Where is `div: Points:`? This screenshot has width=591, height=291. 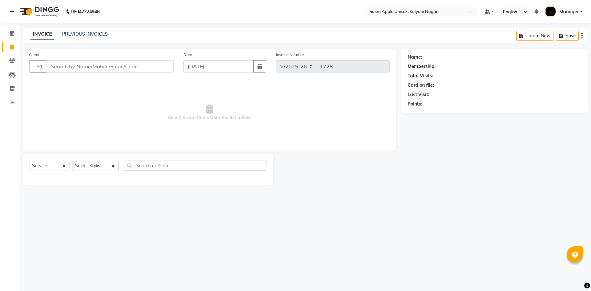
div: Points: is located at coordinates (415, 104).